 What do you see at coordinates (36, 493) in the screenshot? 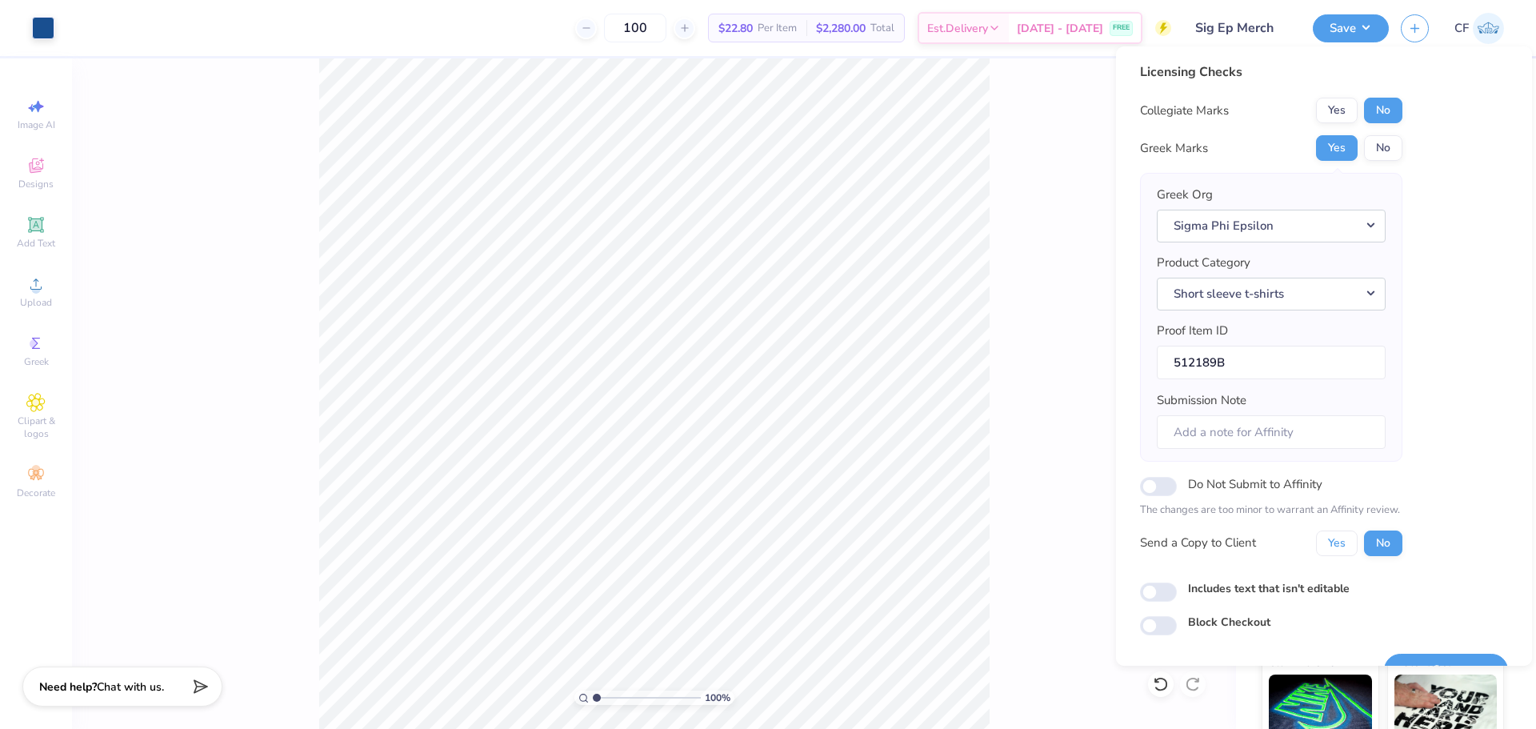
I see `span: Decorate` at bounding box center [36, 493].